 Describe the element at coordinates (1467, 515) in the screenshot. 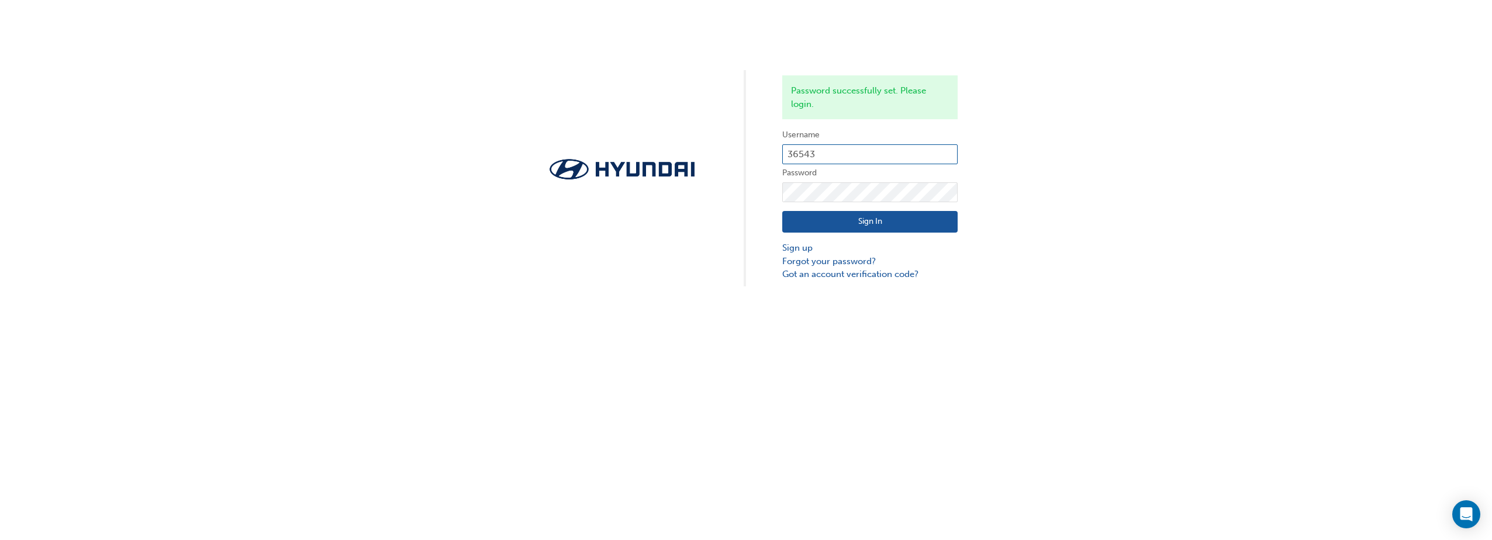

I see `div: Open Intercom Messenger` at that location.